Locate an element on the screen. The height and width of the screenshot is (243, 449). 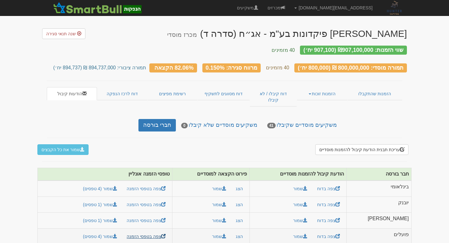
span: 0 is located at coordinates (184, 125).